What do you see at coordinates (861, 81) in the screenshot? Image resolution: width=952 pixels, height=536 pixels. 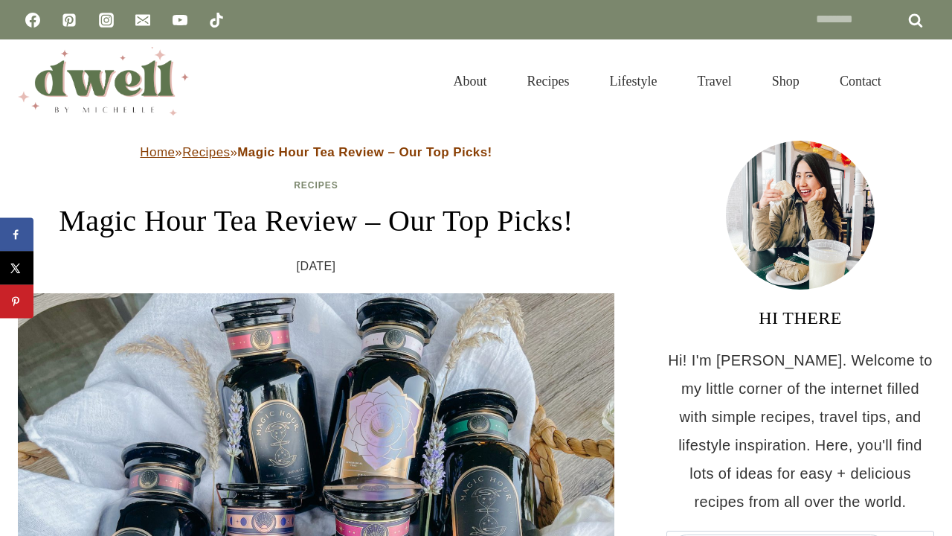 I see `a: Contact` at bounding box center [861, 81].